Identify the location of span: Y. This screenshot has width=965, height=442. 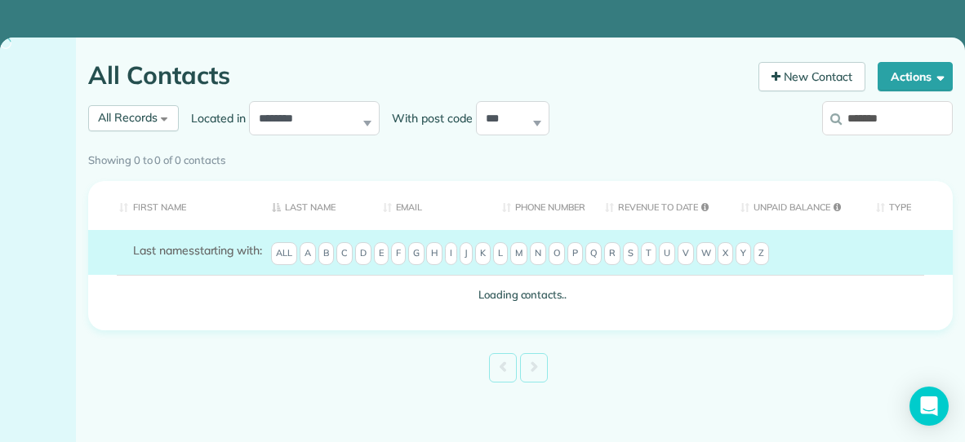
(743, 254).